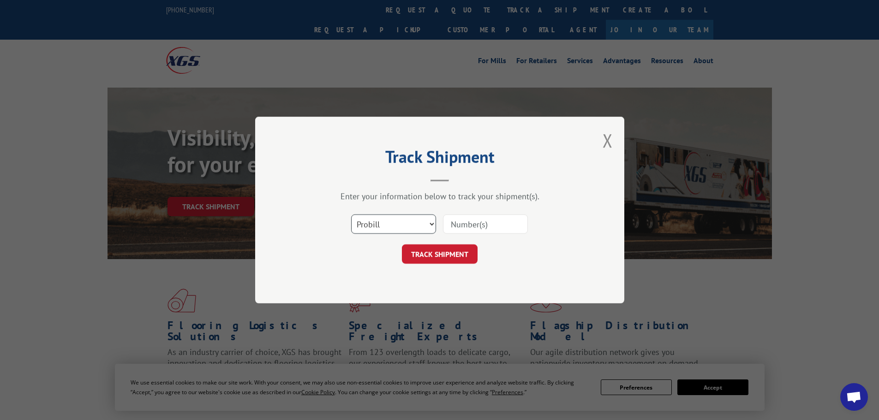 This screenshot has width=879, height=420. Describe the element at coordinates (608, 140) in the screenshot. I see `button: Close modal` at that location.